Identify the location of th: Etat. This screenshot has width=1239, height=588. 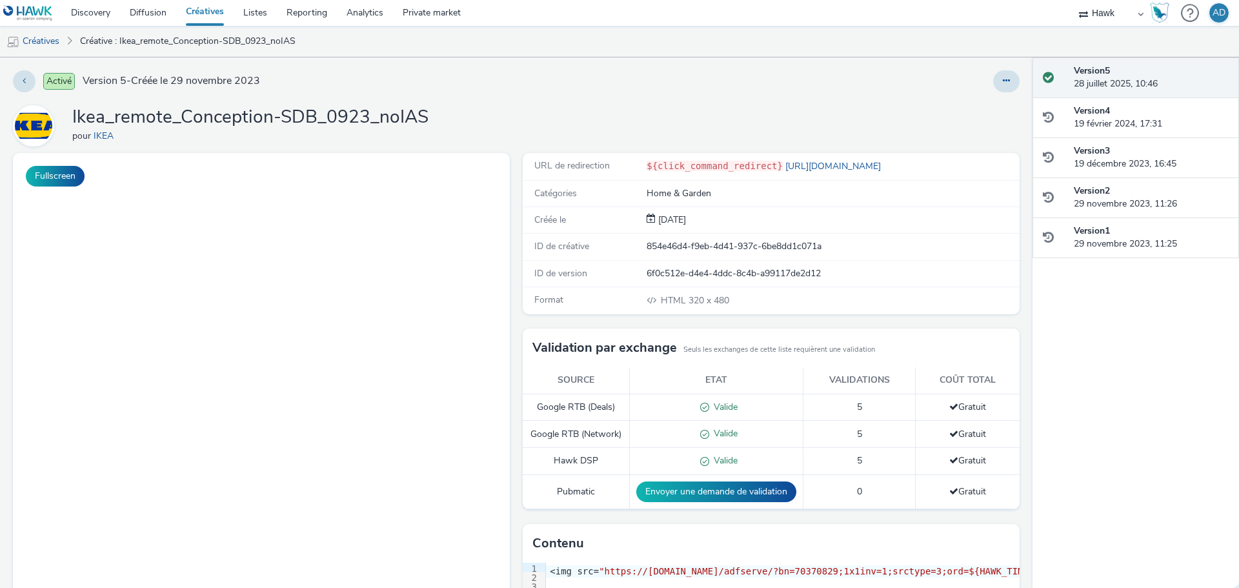
(716, 380).